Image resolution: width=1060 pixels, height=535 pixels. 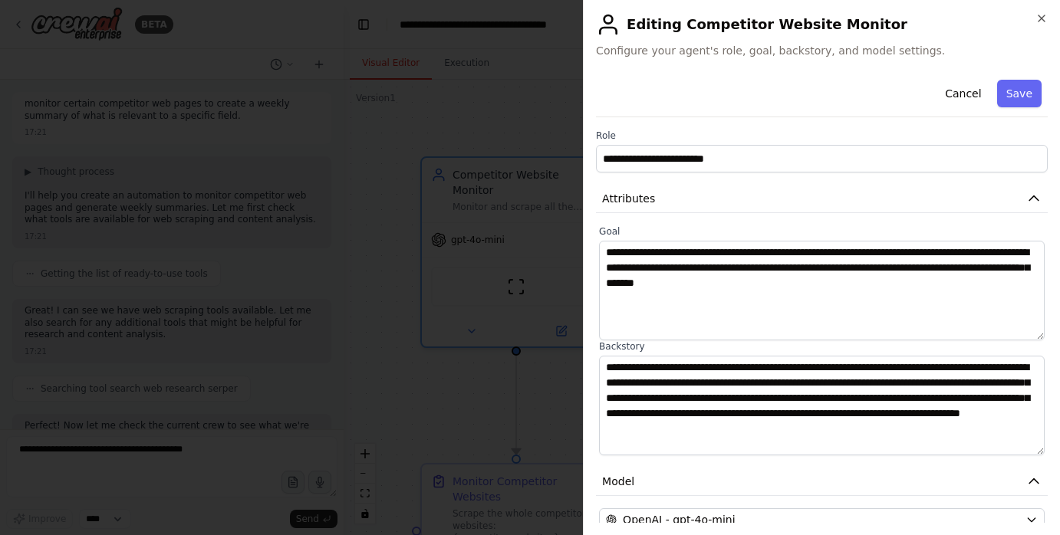 What do you see at coordinates (821, 347) in the screenshot?
I see `label: Backstory` at bounding box center [821, 347].